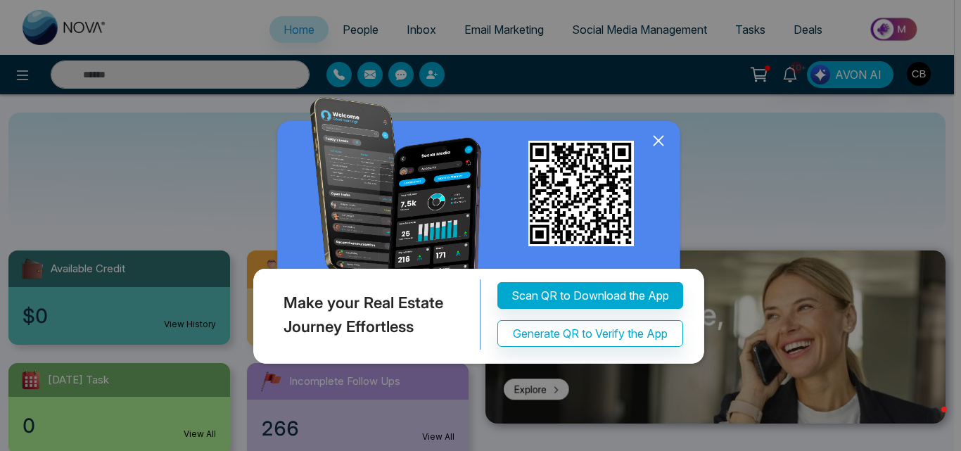 This screenshot has width=961, height=451. Describe the element at coordinates (581, 193) in the screenshot. I see `img: qr_for_download_app.png` at that location.